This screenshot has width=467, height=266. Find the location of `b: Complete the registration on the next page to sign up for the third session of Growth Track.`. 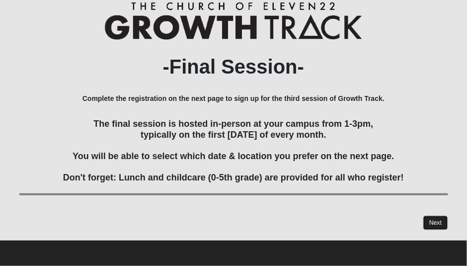

b: Complete the registration on the next page to sign up for the third session of Growth Track. is located at coordinates (233, 98).